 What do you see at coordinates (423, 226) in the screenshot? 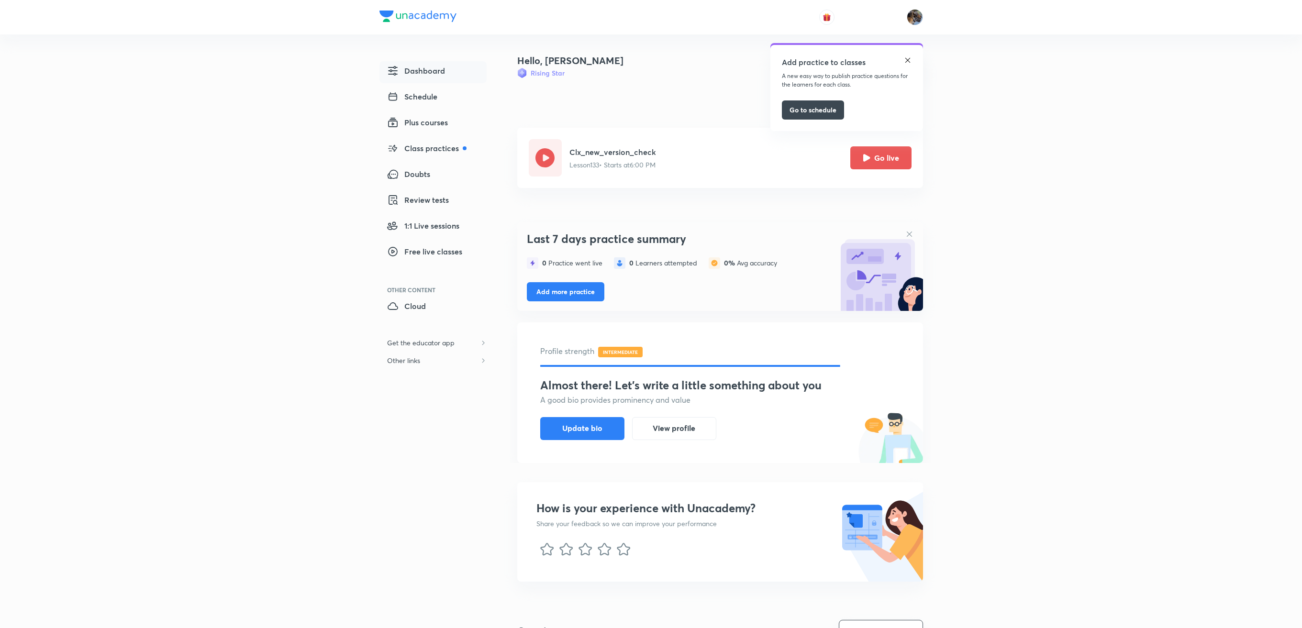
I see `span: 1:1 Live sessions` at bounding box center [423, 226].